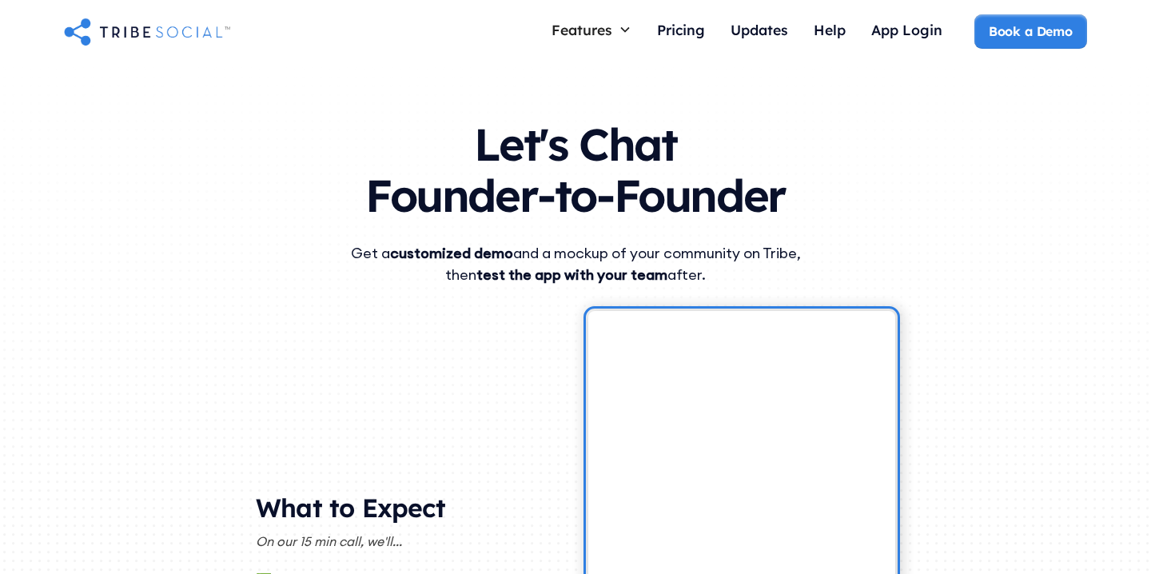  I want to click on div: App Login, so click(906, 30).